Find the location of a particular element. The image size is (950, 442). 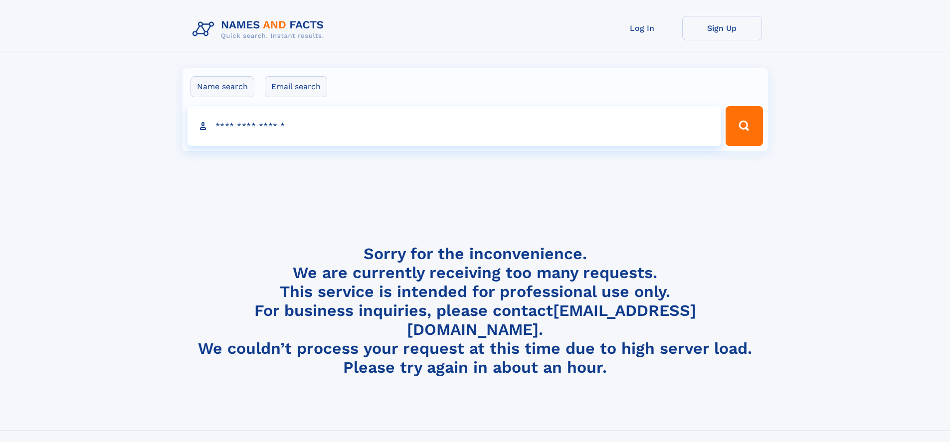

input: search input is located at coordinates (454, 126).